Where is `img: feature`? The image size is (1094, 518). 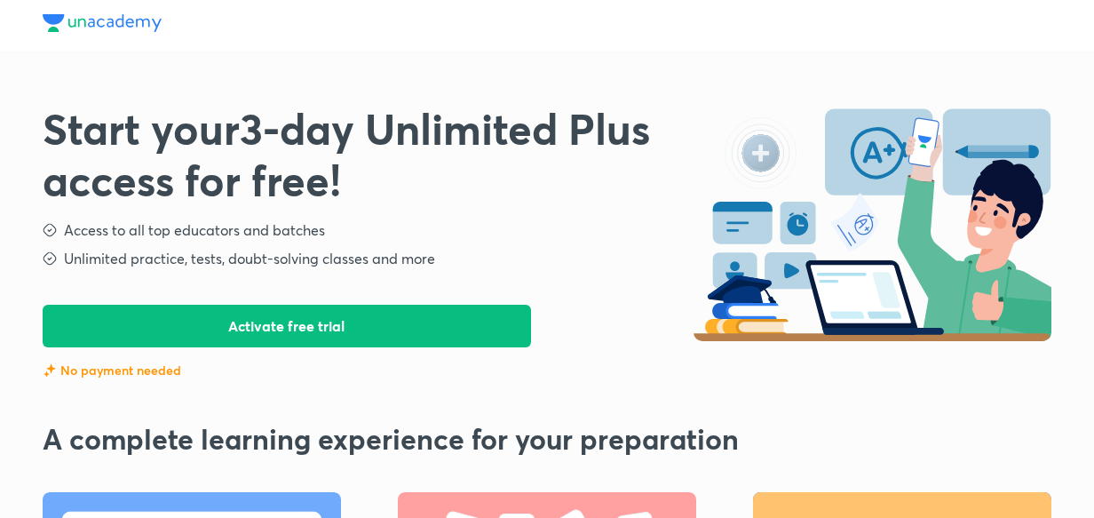
img: feature is located at coordinates (50, 370).